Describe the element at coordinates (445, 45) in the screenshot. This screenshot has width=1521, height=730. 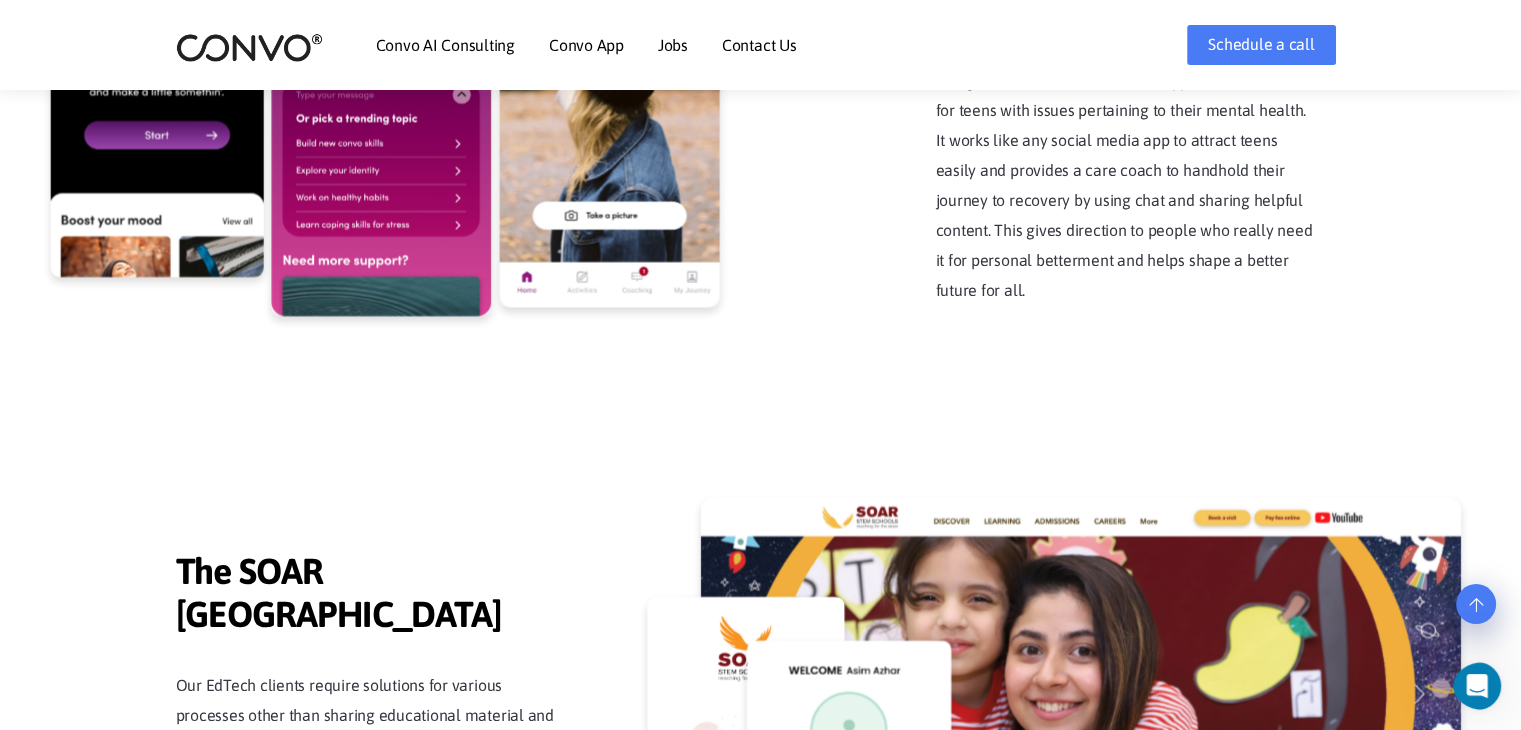
I see `a: Convo AI Consulting` at that location.